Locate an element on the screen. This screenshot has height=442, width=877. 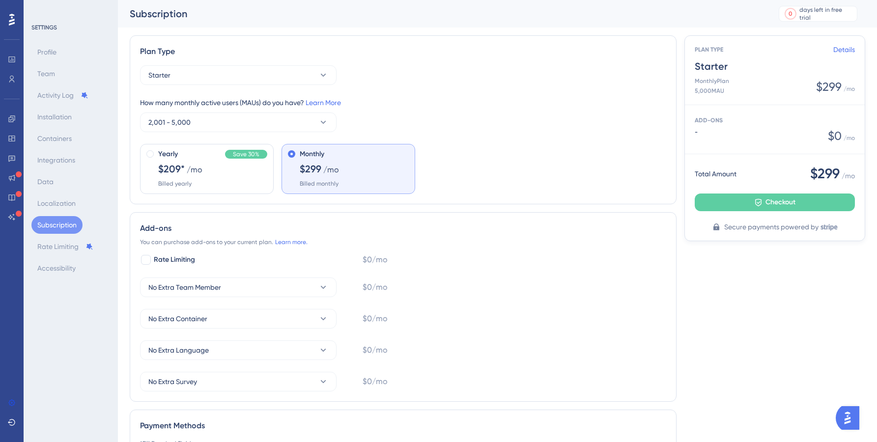
span: Yearly is located at coordinates (168, 154).